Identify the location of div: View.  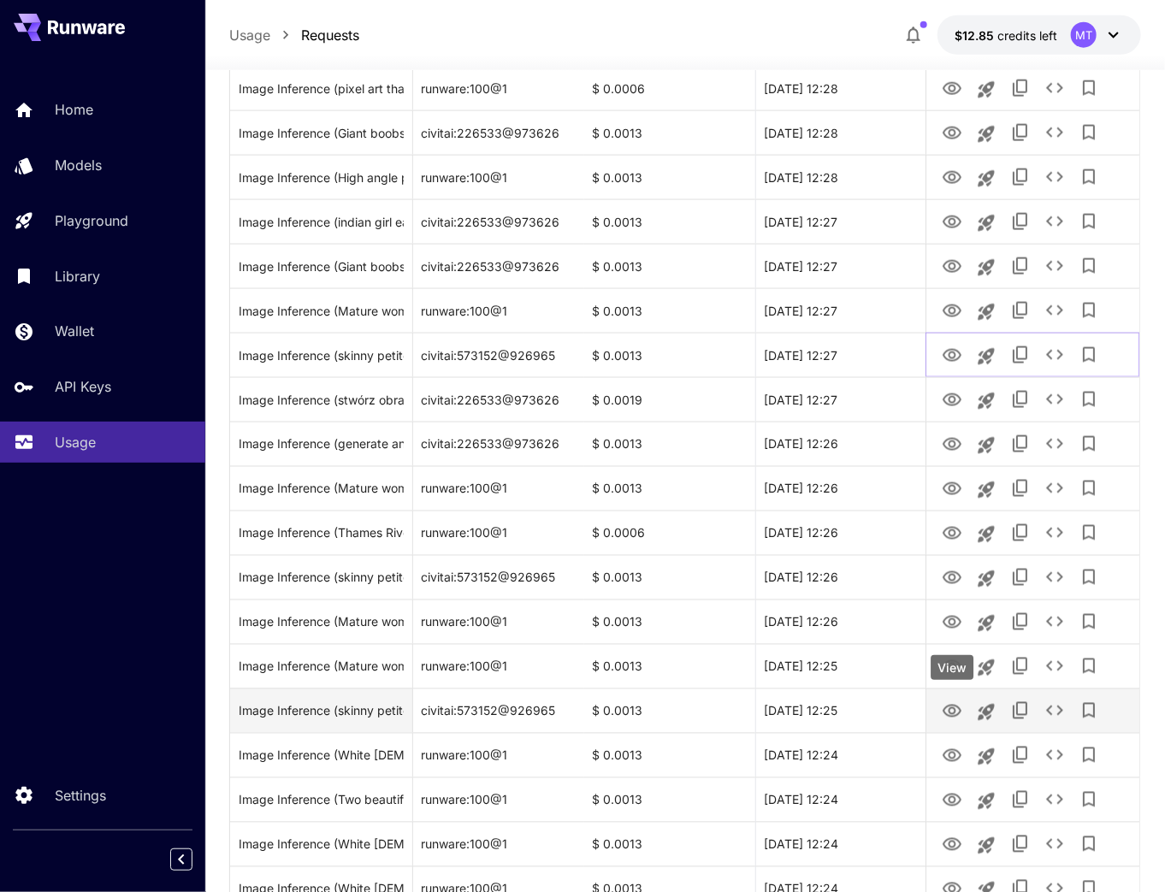
(952, 667).